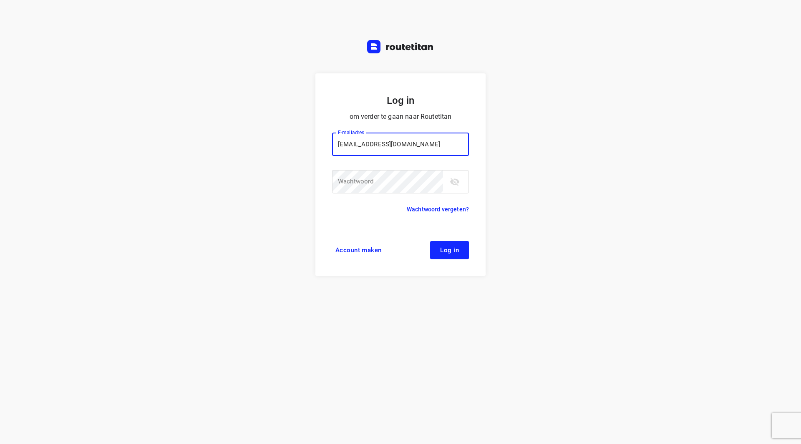  What do you see at coordinates (449, 250) in the screenshot?
I see `span: Log in` at bounding box center [449, 250].